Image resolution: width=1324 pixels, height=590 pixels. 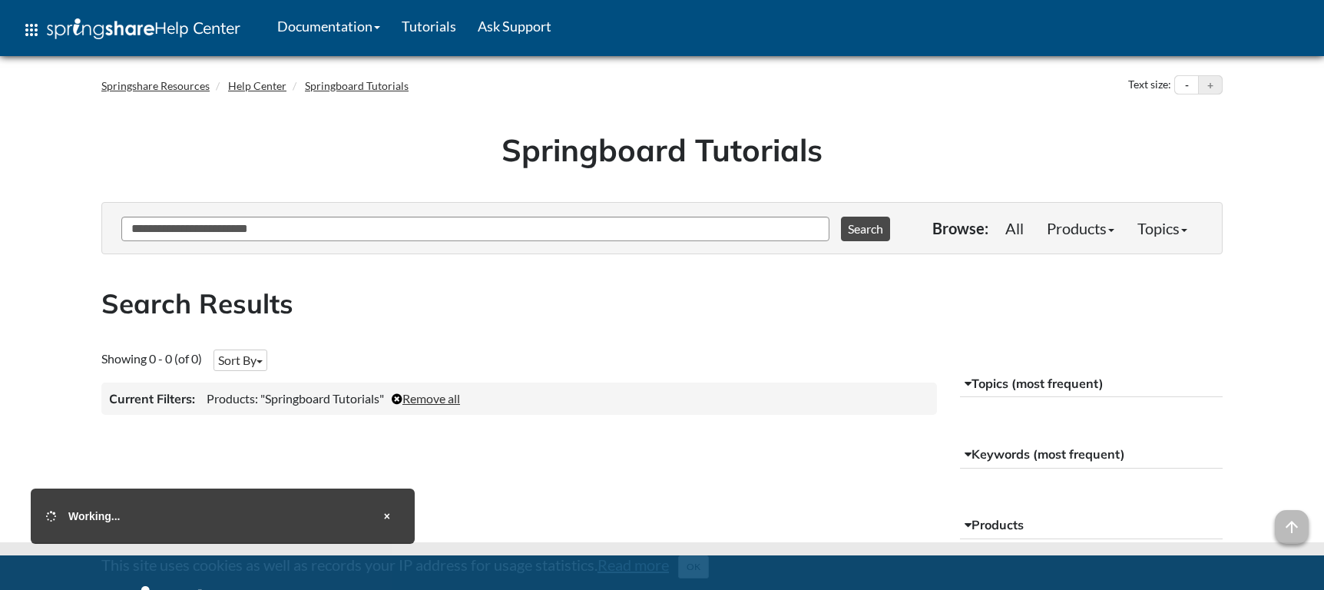 What do you see at coordinates (152, 399) in the screenshot?
I see `h3: Current Filters` at bounding box center [152, 399].